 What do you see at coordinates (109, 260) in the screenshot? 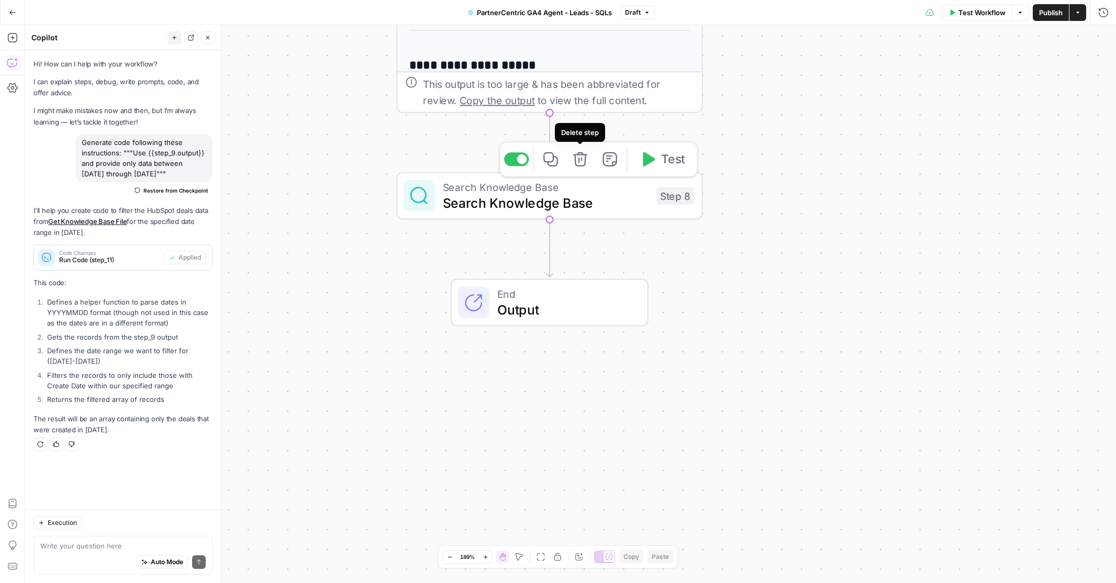
I see `span: Run Code (step_11)` at bounding box center [109, 260].